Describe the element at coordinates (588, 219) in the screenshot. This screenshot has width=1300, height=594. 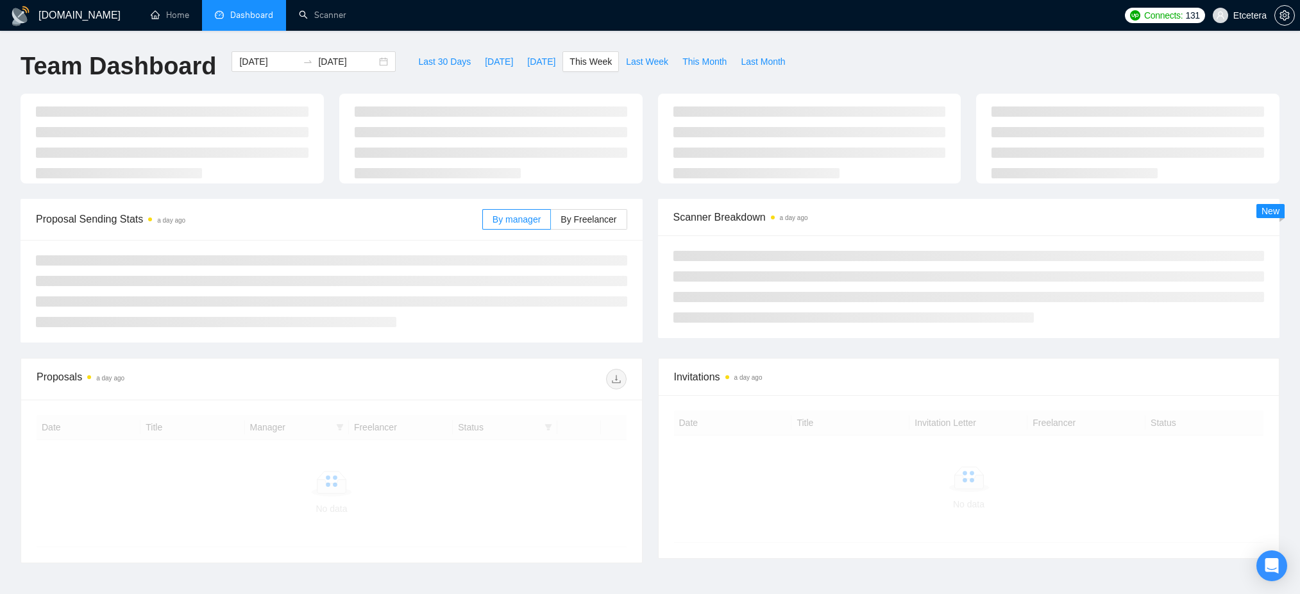
I see `span: By Freelancer` at that location.